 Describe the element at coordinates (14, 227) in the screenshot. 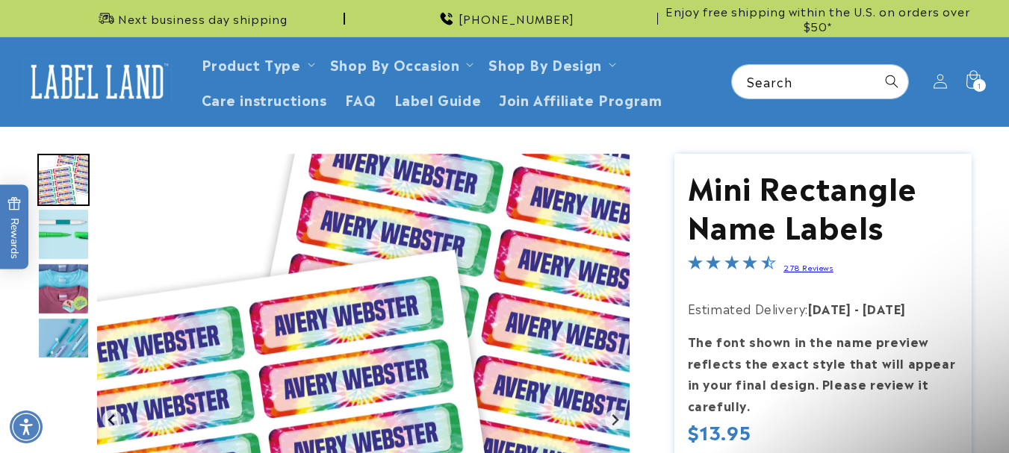

I see `span: Rewards` at that location.